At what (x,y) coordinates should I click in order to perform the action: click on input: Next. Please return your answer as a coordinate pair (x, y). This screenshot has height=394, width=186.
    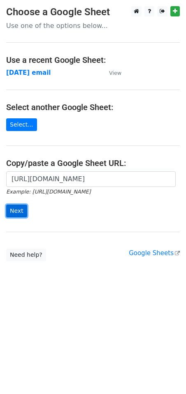
    Looking at the image, I should click on (16, 211).